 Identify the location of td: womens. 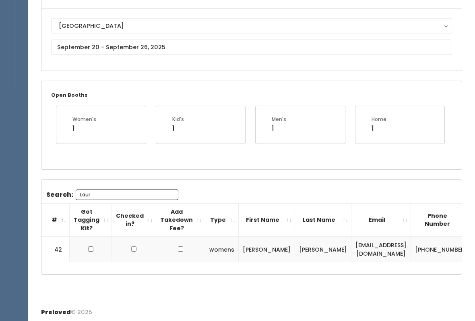
(222, 249).